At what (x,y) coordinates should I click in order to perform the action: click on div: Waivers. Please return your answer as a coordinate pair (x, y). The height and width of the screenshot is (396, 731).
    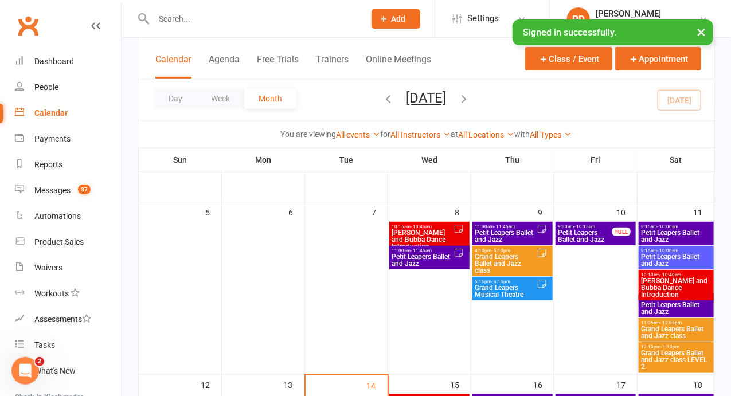
    Looking at the image, I should click on (48, 268).